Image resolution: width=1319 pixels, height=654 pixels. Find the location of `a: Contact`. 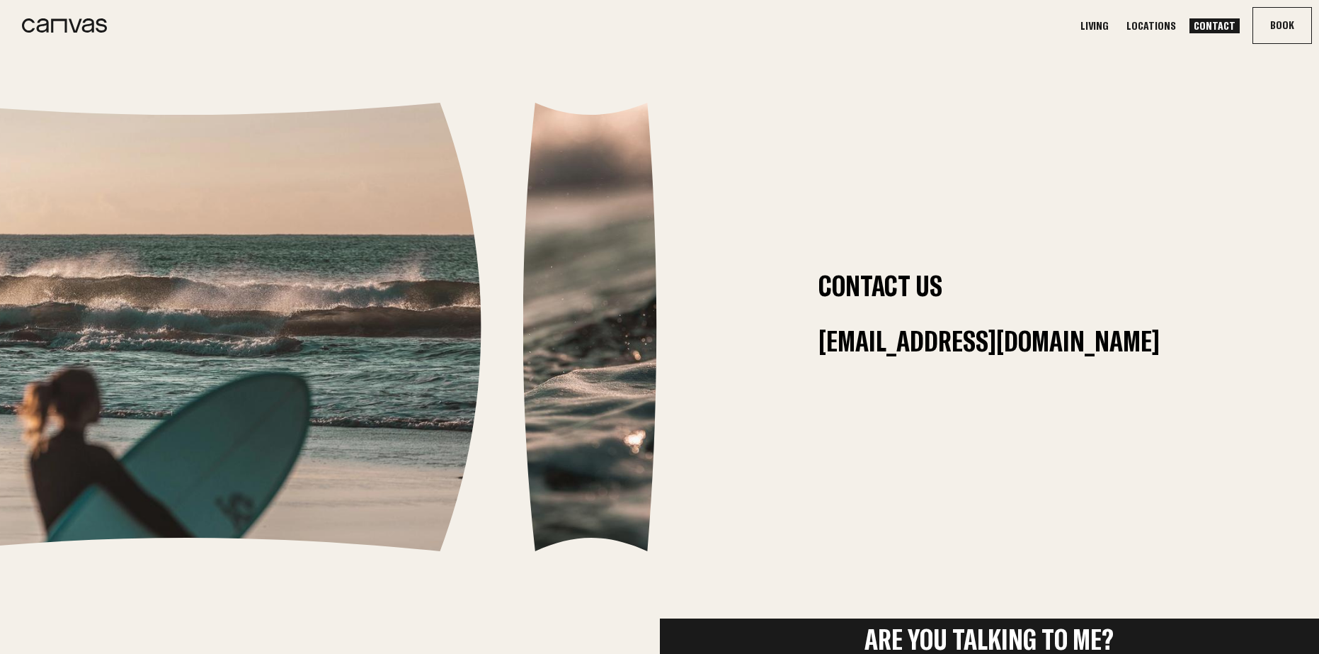

a: Contact is located at coordinates (1214, 25).